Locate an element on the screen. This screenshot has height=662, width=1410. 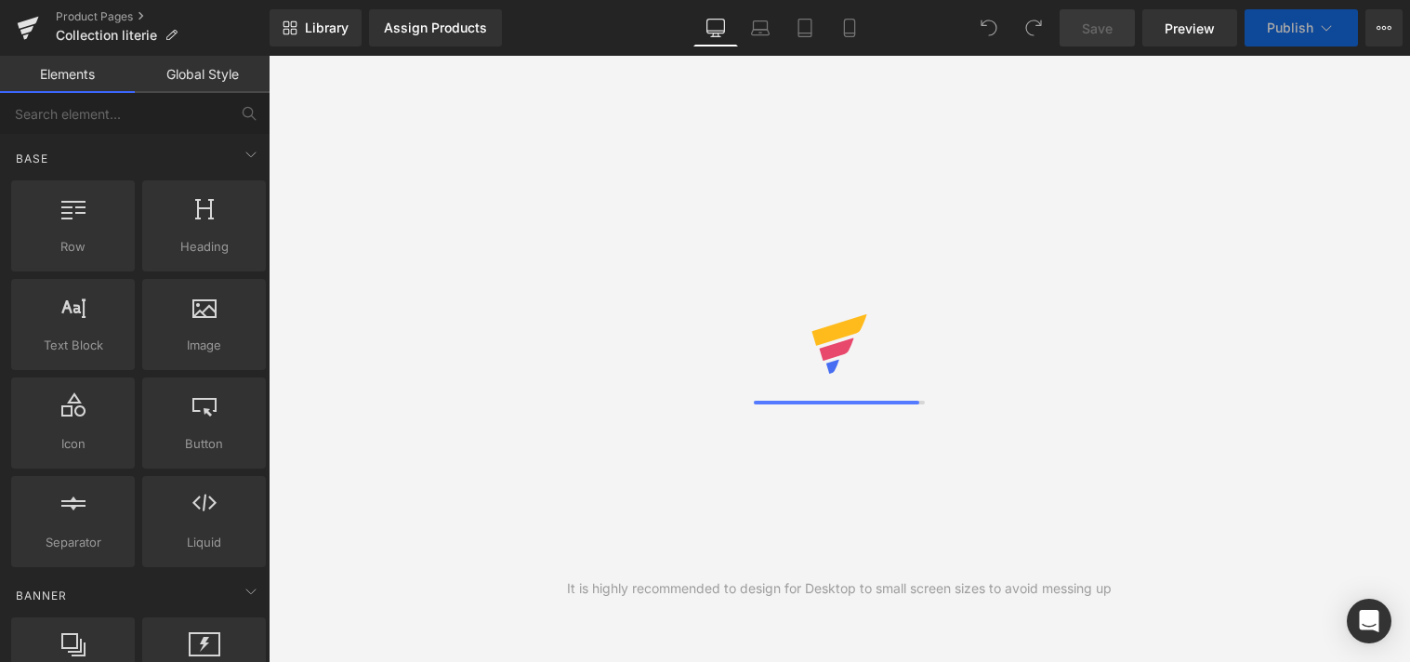
a: Global Style is located at coordinates (202, 74).